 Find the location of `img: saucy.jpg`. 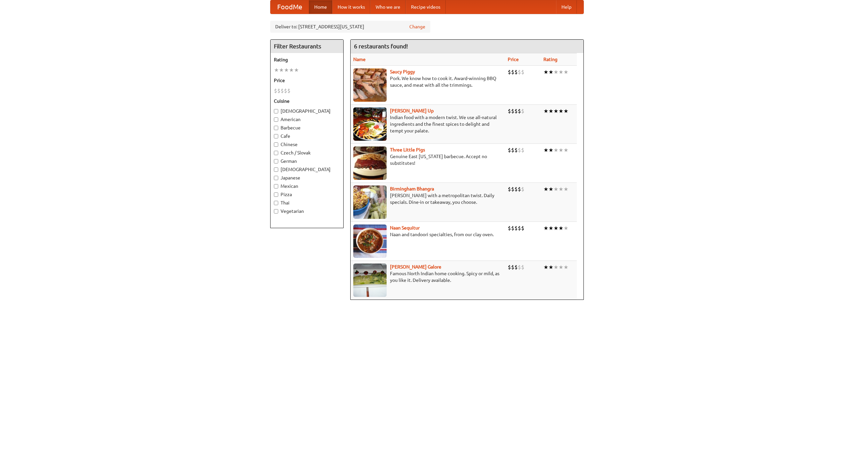

img: saucy.jpg is located at coordinates (370, 85).